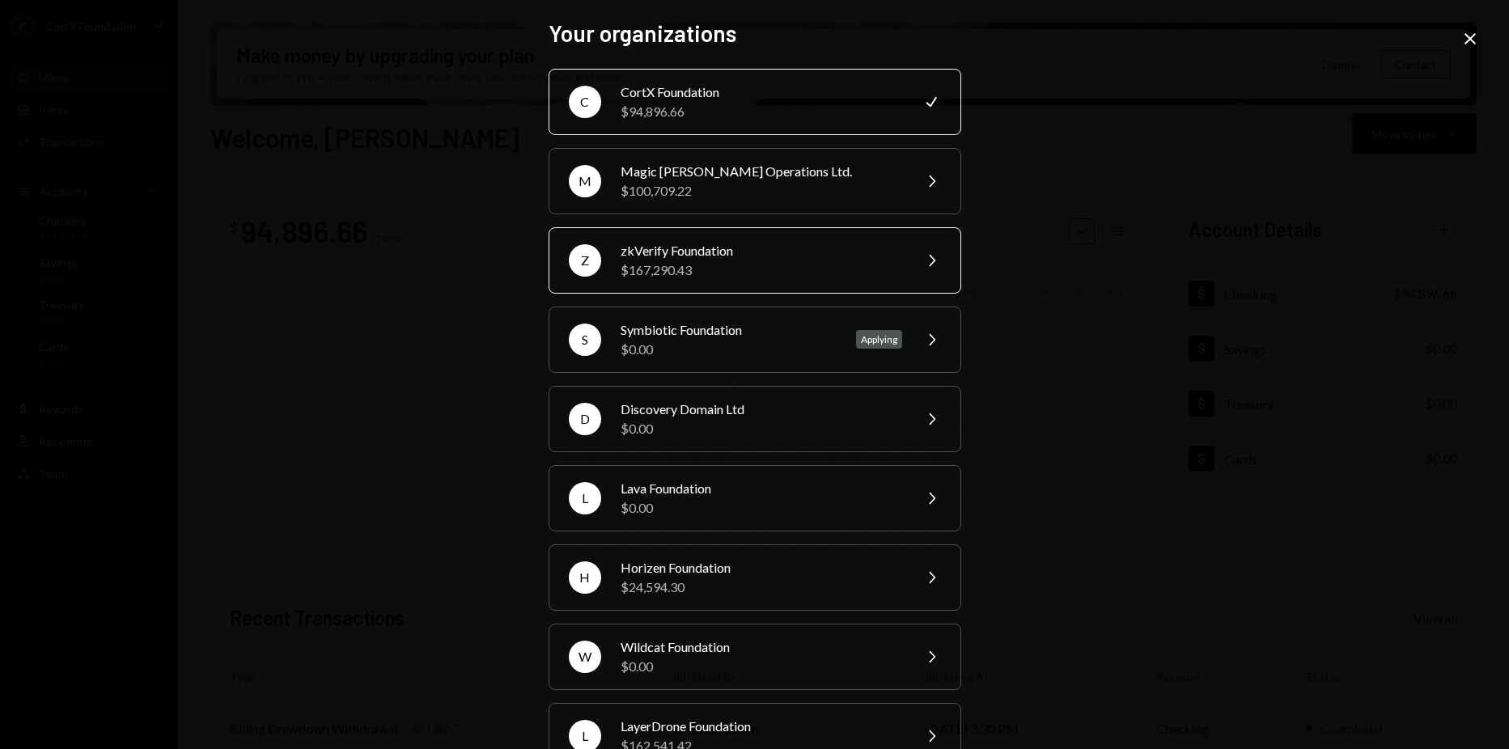 This screenshot has width=1509, height=749. What do you see at coordinates (755, 102) in the screenshot?
I see `button: CCortX Foundation$94,896.66` at bounding box center [755, 102].